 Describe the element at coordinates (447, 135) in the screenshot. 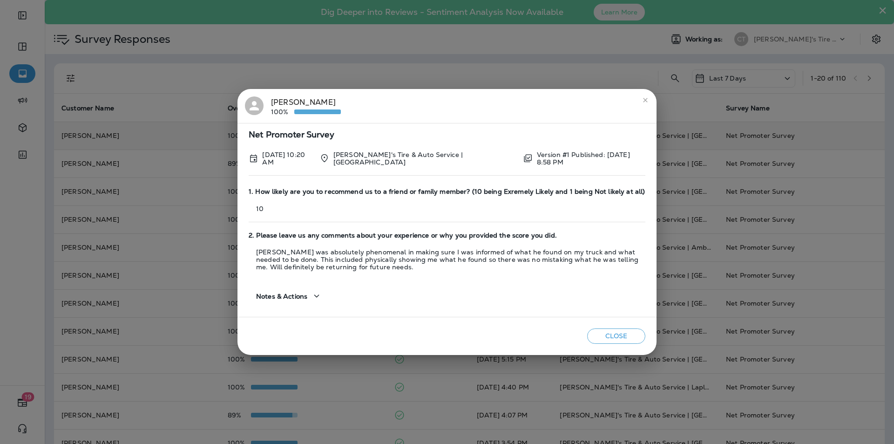

I see `span: Net Promoter Survey` at that location.